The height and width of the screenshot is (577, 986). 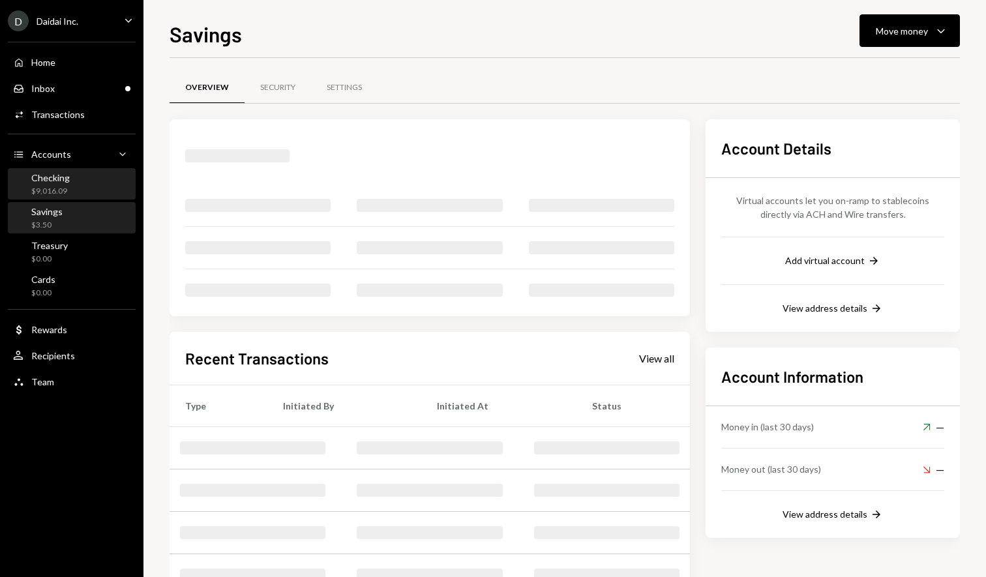 What do you see at coordinates (50, 245) in the screenshot?
I see `div: Treasury` at bounding box center [50, 245].